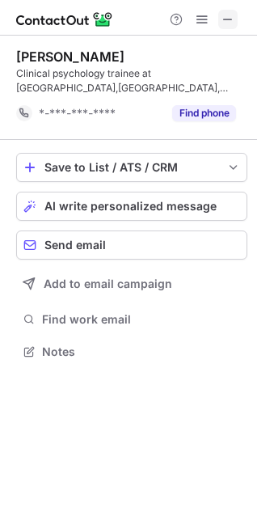 Image resolution: width=257 pixels, height=516 pixels. Describe the element at coordinates (132, 167) in the screenshot. I see `button: save-profile-one-click` at that location.